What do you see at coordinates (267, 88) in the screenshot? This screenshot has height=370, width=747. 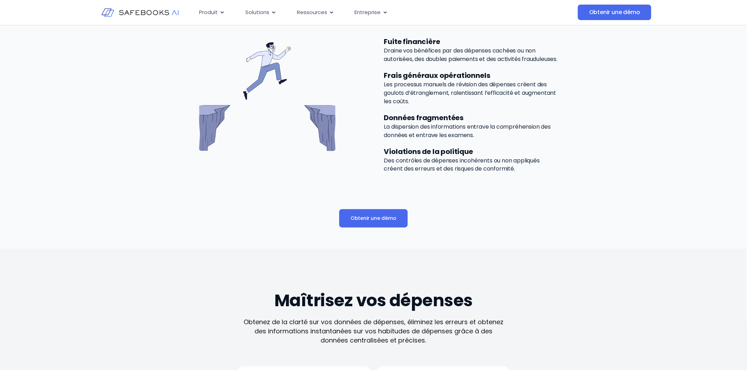 I see `img: Gestion des dépenses 4` at bounding box center [267, 88].